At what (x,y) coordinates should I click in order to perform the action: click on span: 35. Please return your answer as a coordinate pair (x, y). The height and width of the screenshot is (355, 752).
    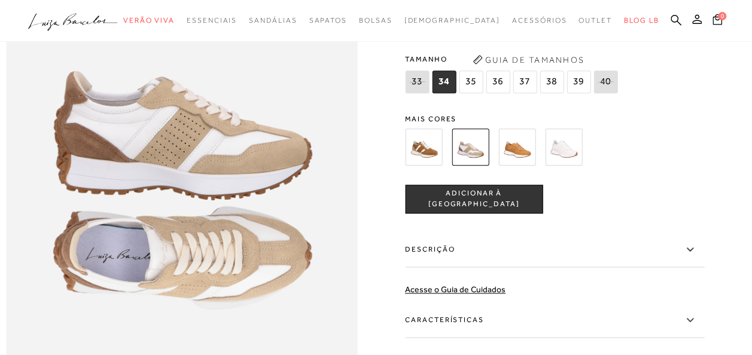
    Looking at the image, I should click on (471, 82).